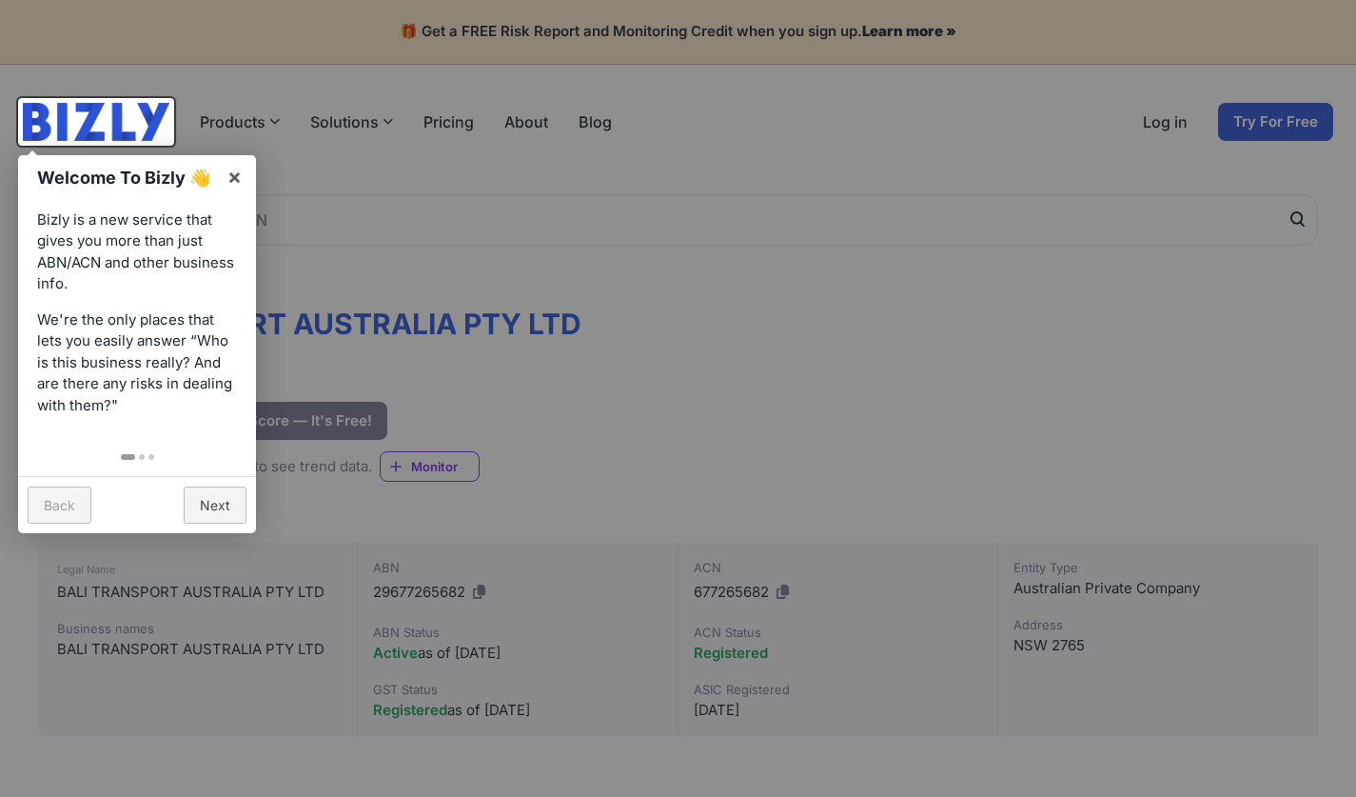 The image size is (1356, 797). Describe the element at coordinates (127, 177) in the screenshot. I see `h1: Welcome To Bizly 👋` at that location.